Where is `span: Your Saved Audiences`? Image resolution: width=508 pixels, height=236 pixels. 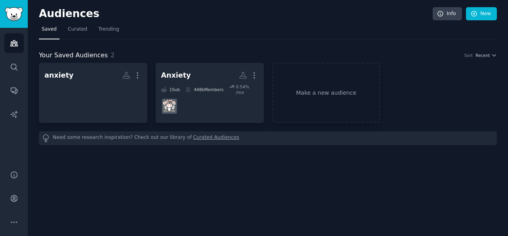
span: Your Saved Audiences is located at coordinates (73, 55).